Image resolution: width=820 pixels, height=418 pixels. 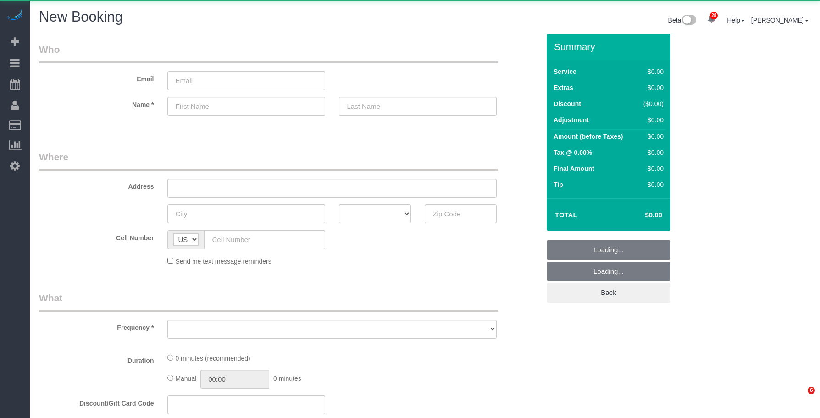 I want to click on span: 28, so click(x=714, y=16).